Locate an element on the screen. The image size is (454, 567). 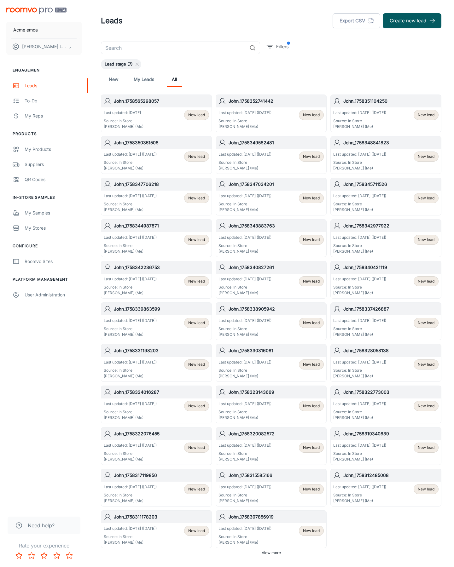
a: All is located at coordinates (174, 79).